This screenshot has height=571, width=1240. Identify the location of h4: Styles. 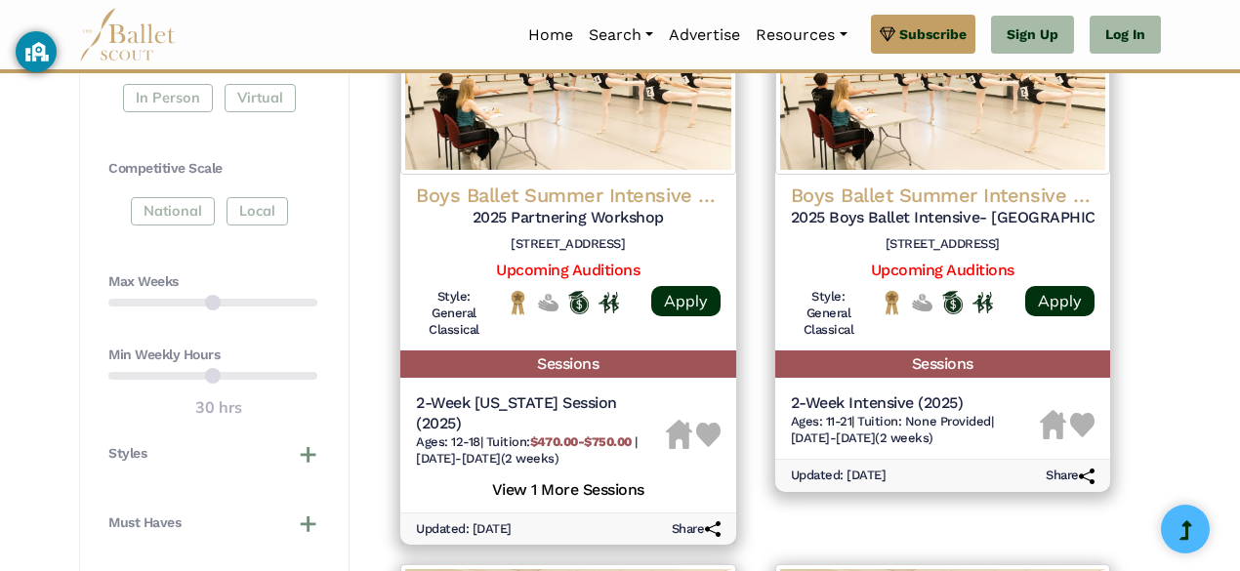
(127, 454).